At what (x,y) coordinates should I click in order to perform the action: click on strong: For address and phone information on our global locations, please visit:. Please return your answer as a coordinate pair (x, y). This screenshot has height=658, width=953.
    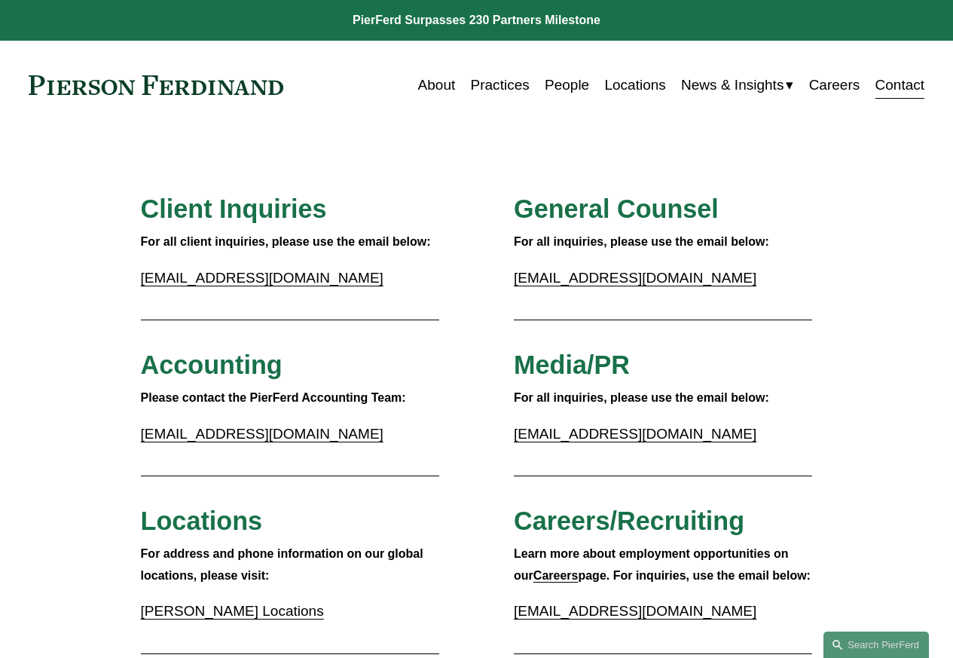
    Looking at the image, I should click on (284, 564).